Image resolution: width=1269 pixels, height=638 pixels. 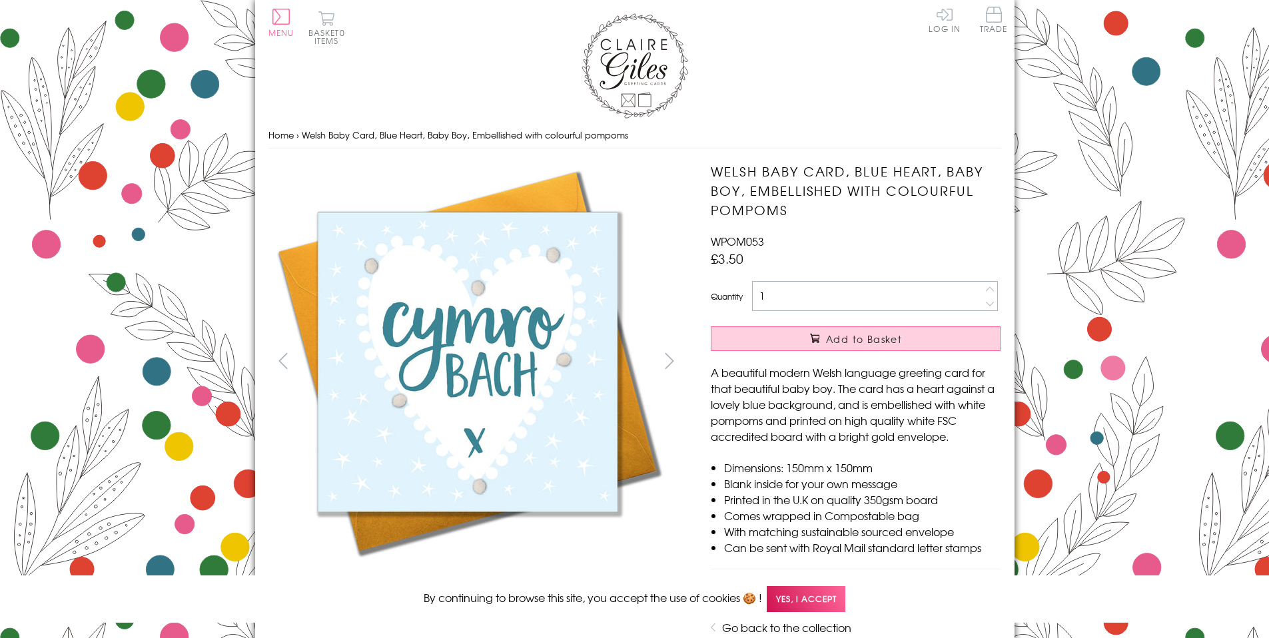 What do you see at coordinates (994, 19) in the screenshot?
I see `span: Trade` at bounding box center [994, 19].